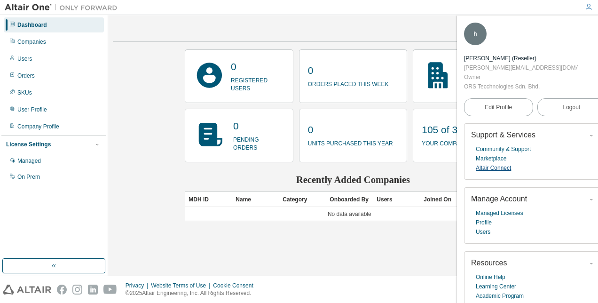  I want to click on div: ORS Tecchnologies Sdn. Bhd., so click(521, 87).